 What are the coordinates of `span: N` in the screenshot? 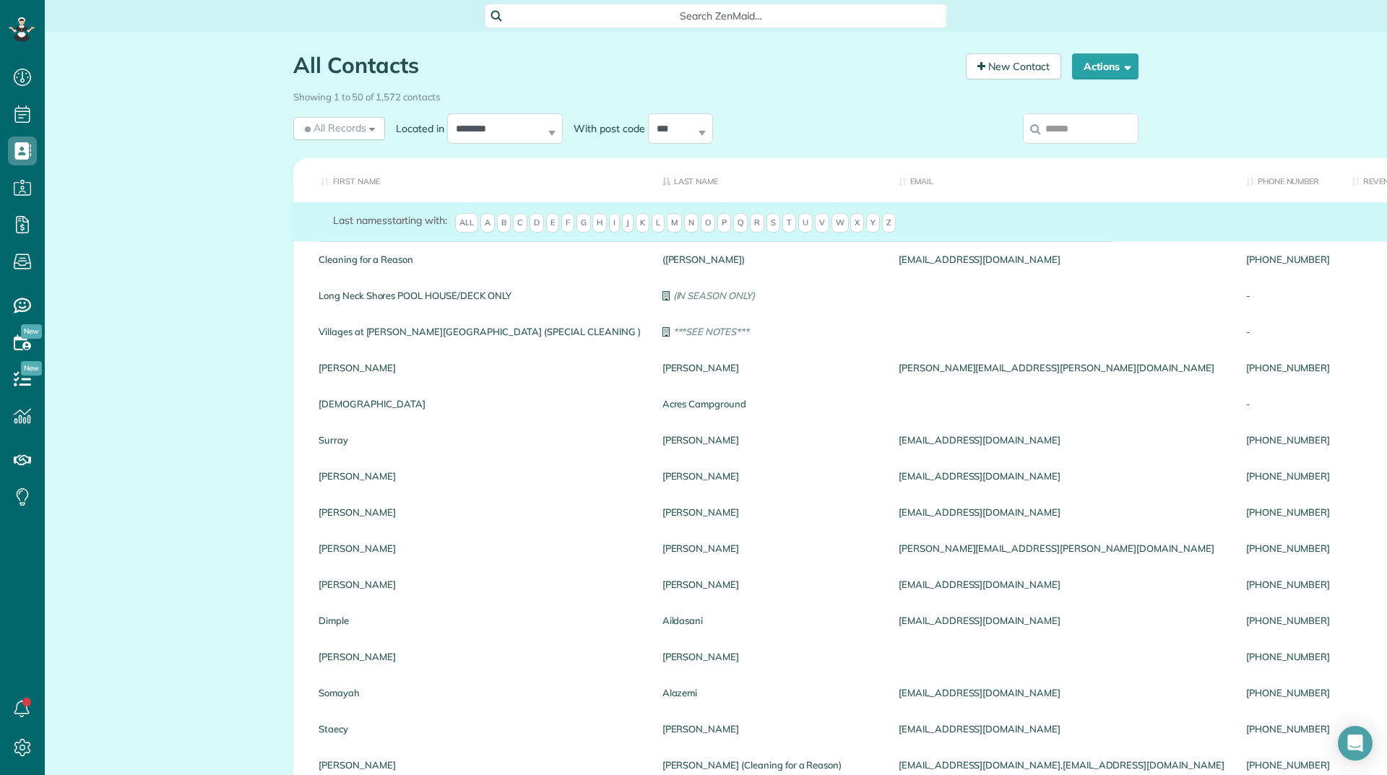 It's located at (691, 223).